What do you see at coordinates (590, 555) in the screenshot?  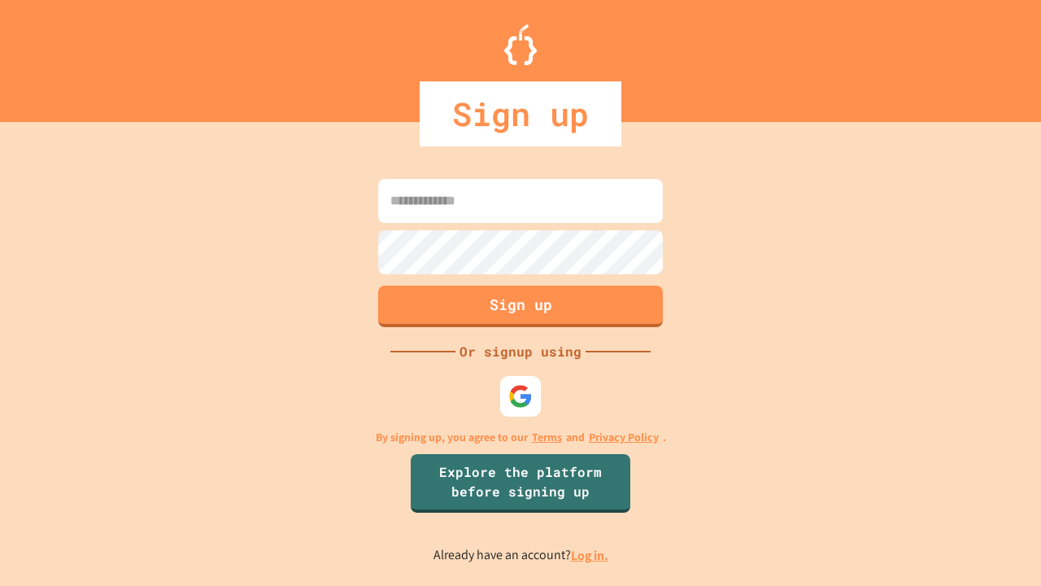 I see `a: Log in.` at bounding box center [590, 555].